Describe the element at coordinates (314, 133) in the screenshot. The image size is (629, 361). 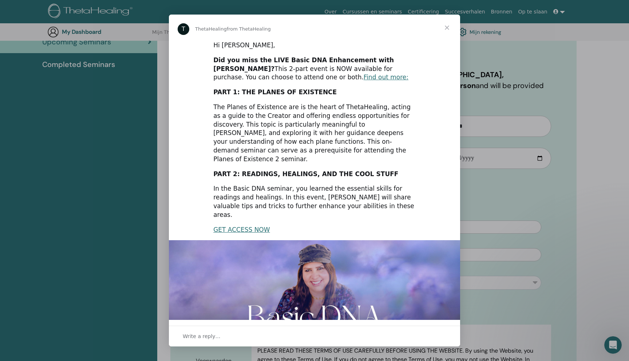
I see `div: The Planes of Existence are is the heart of ThetaHealing, acting as a guide to the Creator and of...` at that location.